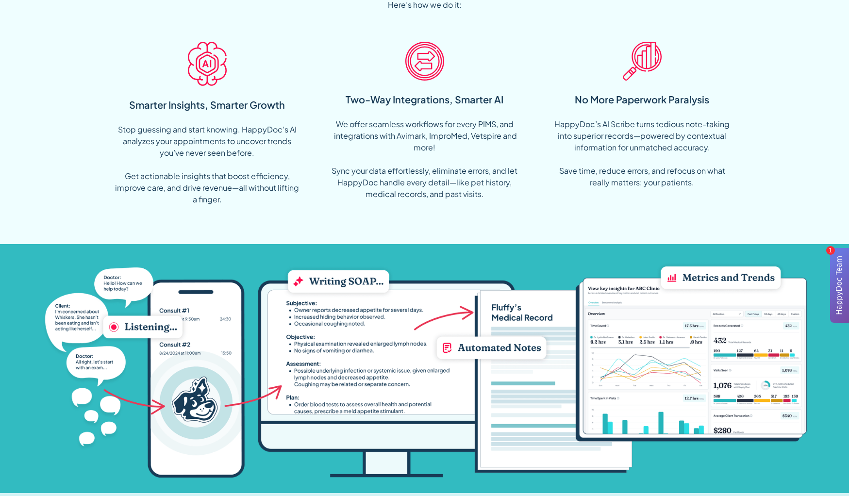  I want to click on img: Bi-directional Icon, so click(425, 61).